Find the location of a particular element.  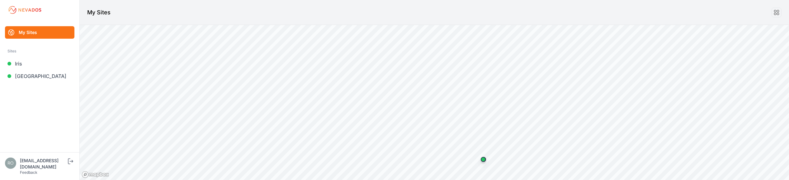

img: Nevados is located at coordinates (25, 10).